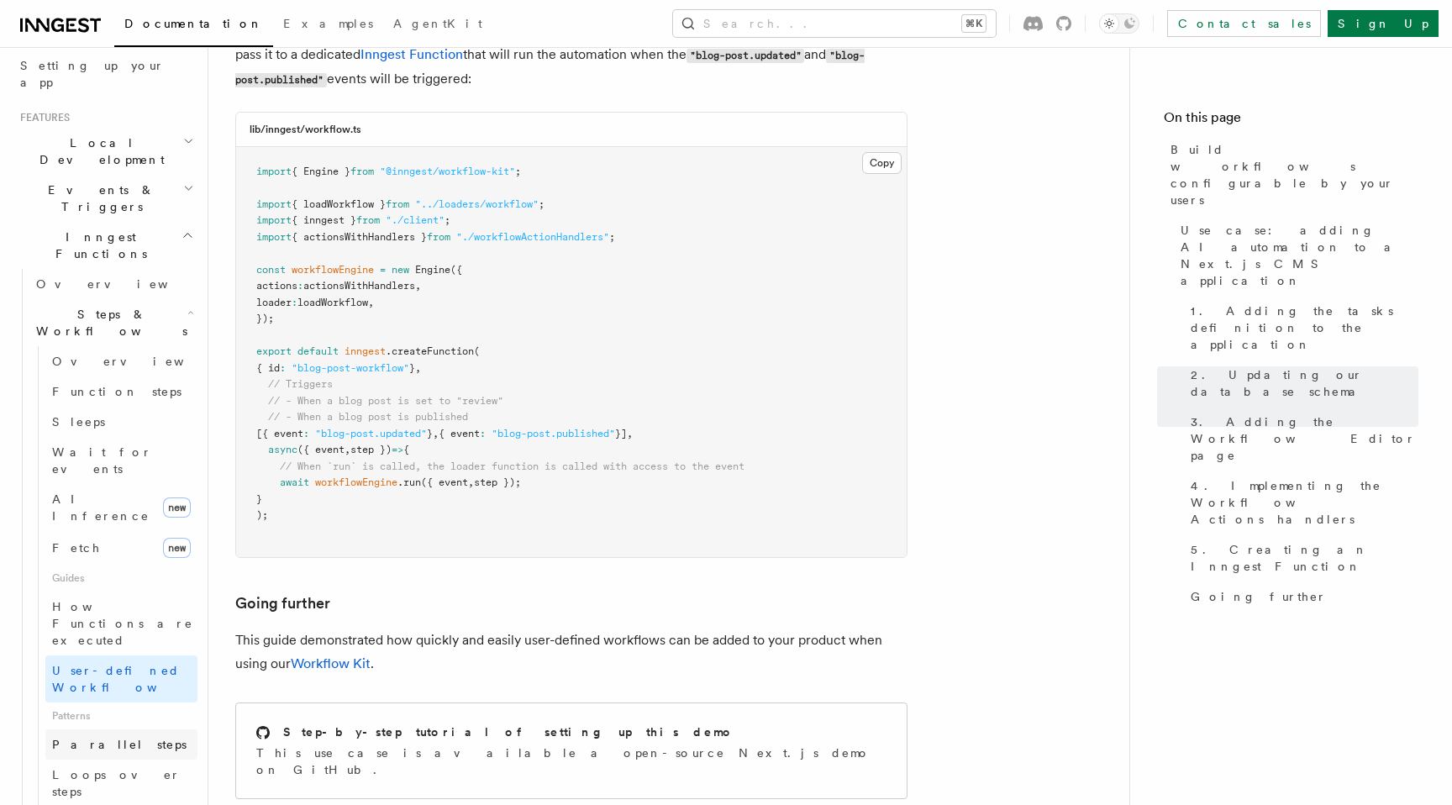 The height and width of the screenshot is (805, 1452). Describe the element at coordinates (415, 220) in the screenshot. I see `span: "./client"` at that location.